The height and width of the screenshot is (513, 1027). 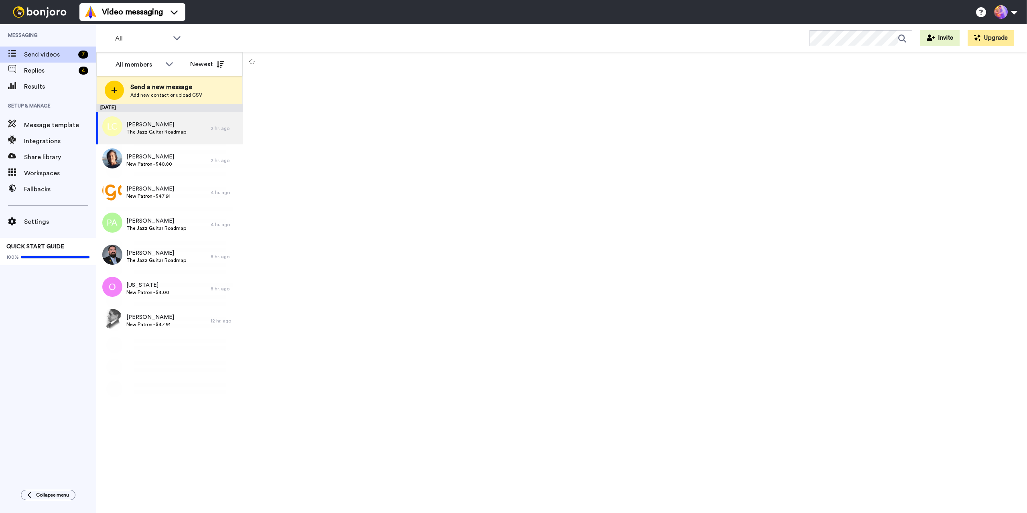 What do you see at coordinates (112, 255) in the screenshot?
I see `img: c2b9b2d5-912d-42a4-a644-64e61acedd2a.jpg` at bounding box center [112, 255].